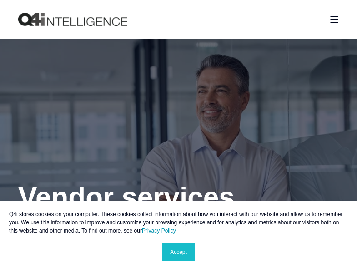 The image size is (357, 273). I want to click on p: Q4i stores cookies on your computer. These cookies collect information about how you interact wit..., so click(178, 222).